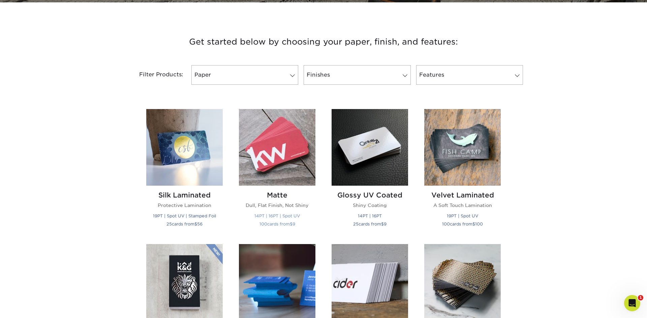  I want to click on small: 14PT | 16PT | Spot UV, so click(277, 215).